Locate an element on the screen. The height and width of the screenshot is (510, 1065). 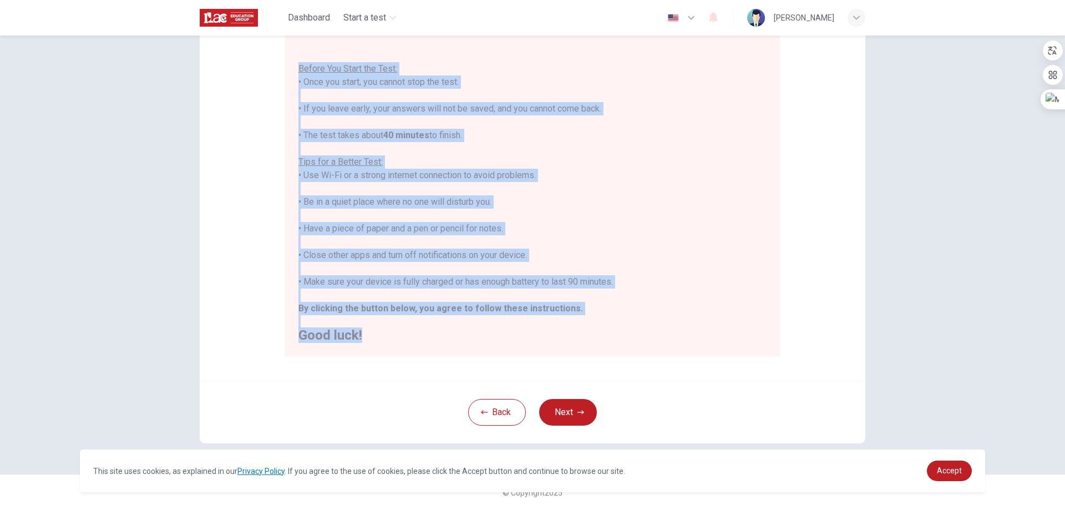
span: Start a test is located at coordinates (364, 18).